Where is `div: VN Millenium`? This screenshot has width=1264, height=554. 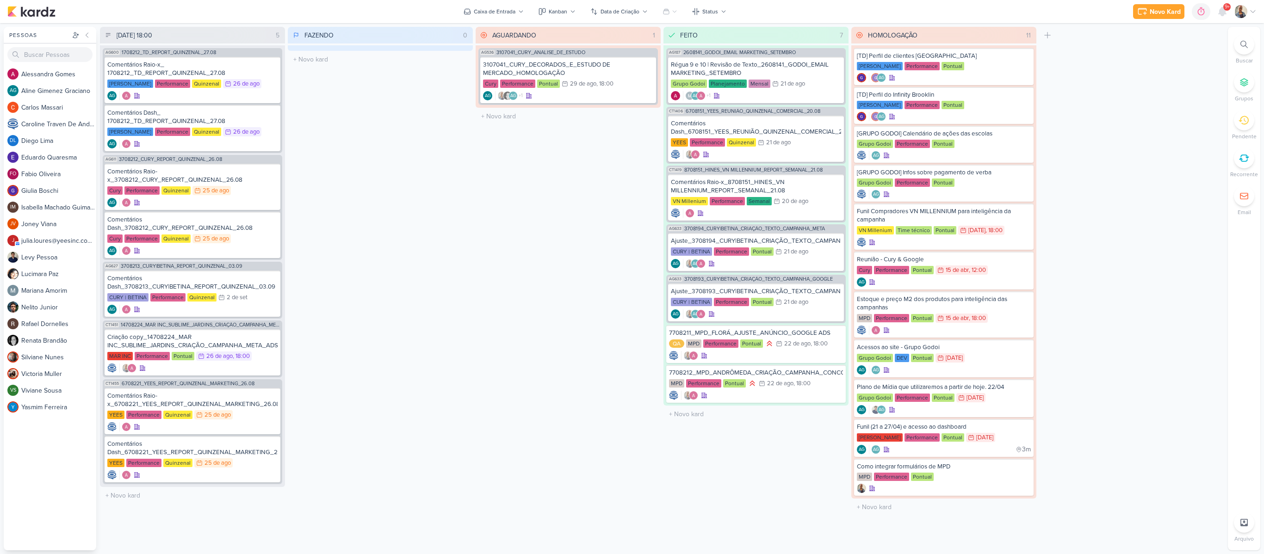 div: VN Millenium is located at coordinates (875, 230).